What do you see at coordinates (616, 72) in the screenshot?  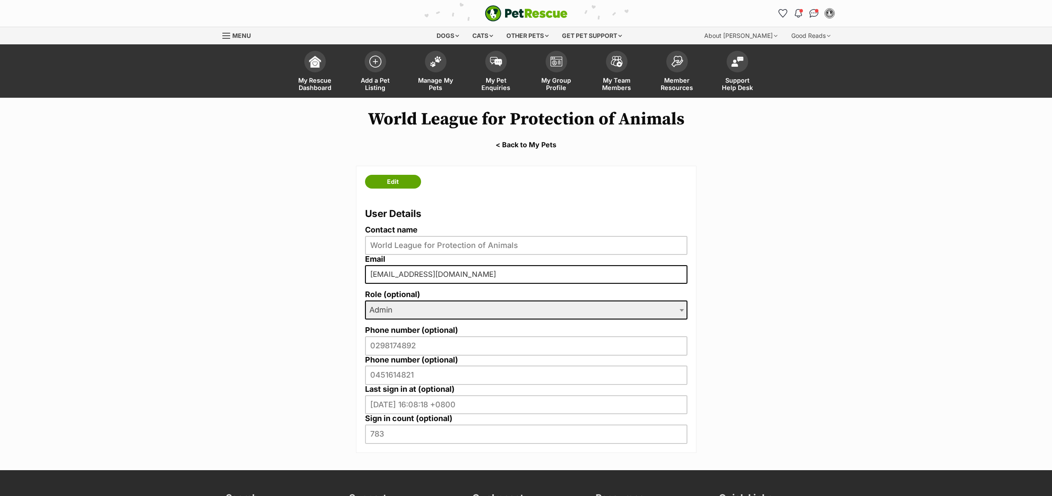 I see `a: My Team Members` at bounding box center [616, 72].